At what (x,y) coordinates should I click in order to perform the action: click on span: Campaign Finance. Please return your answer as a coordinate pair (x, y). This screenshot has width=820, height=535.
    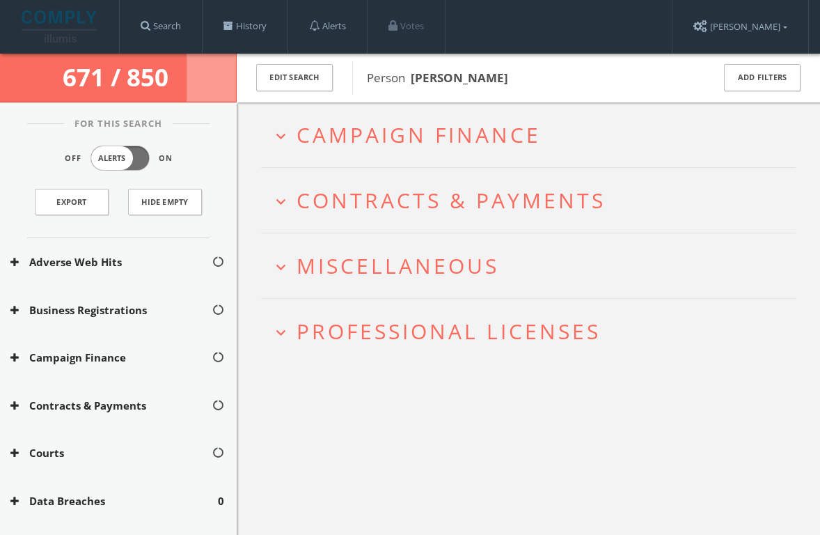
    Looking at the image, I should click on (419, 134).